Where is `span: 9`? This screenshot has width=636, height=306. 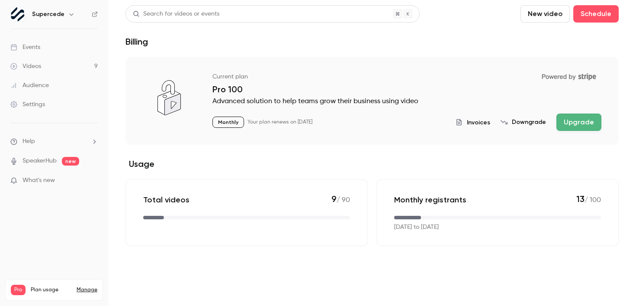 span: 9 is located at coordinates (334, 199).